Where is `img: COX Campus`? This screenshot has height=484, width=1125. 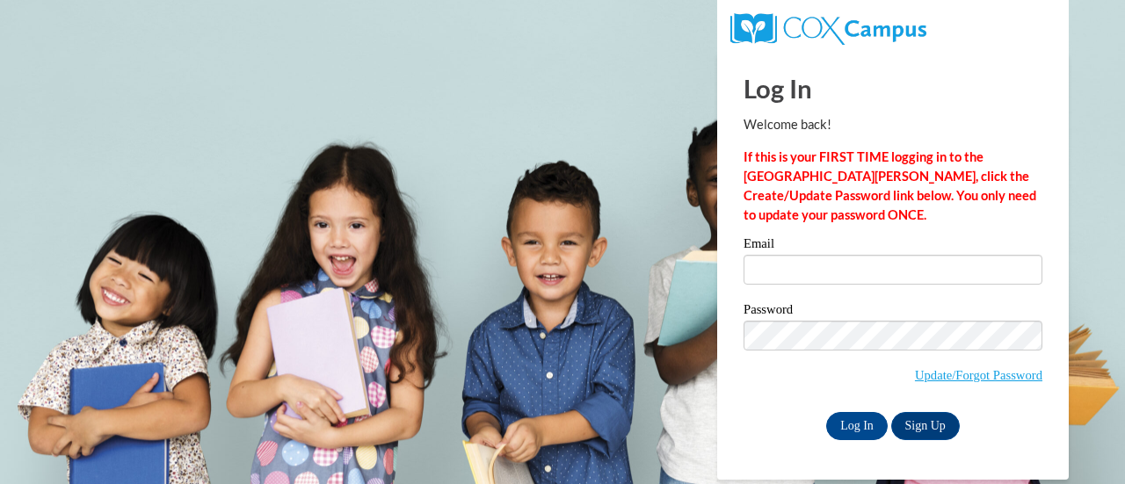 img: COX Campus is located at coordinates (828, 29).